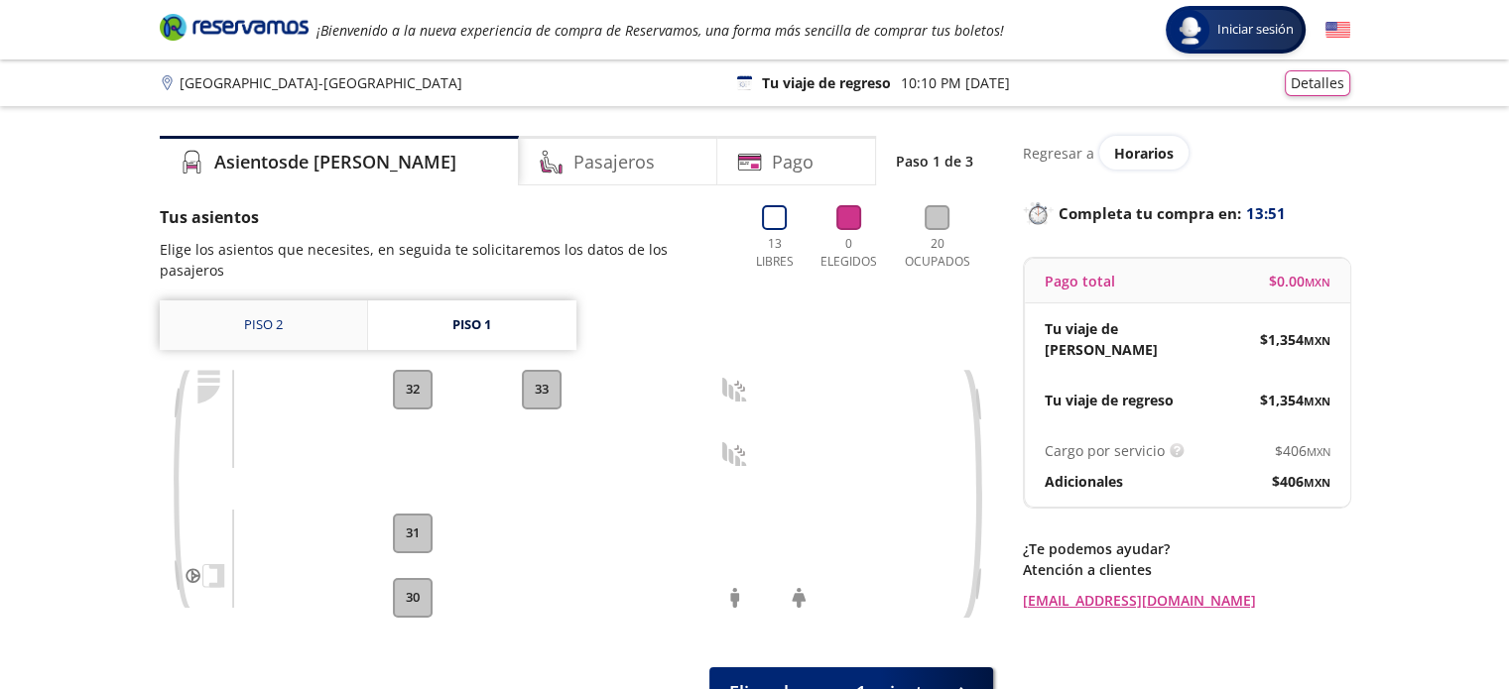  I want to click on button: 30, so click(413, 598).